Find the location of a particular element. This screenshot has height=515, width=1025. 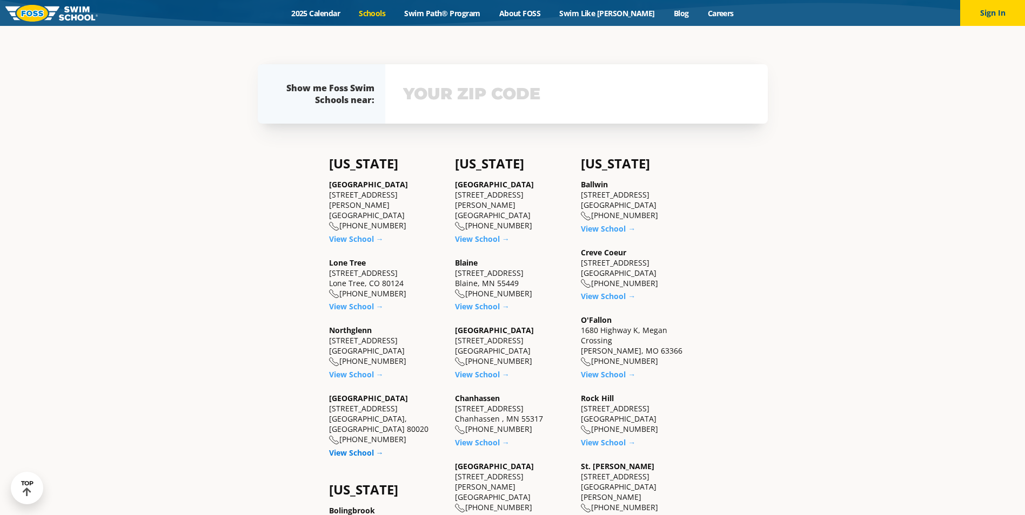

a: Schools is located at coordinates (372, 13).